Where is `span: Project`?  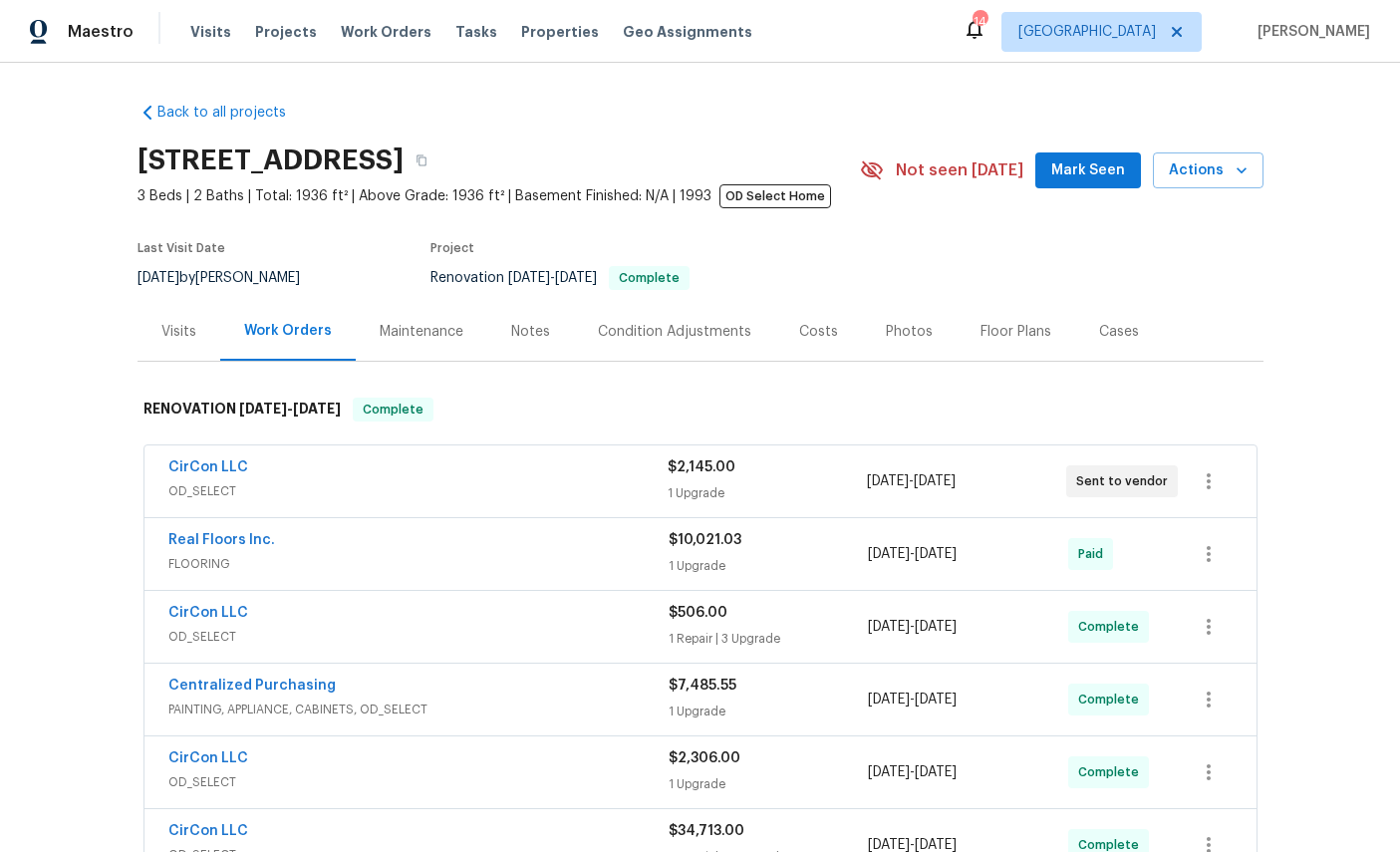 span: Project is located at coordinates (452, 248).